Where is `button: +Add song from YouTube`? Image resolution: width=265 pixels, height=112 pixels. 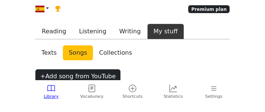
button: +Add song from YouTube is located at coordinates (78, 77).